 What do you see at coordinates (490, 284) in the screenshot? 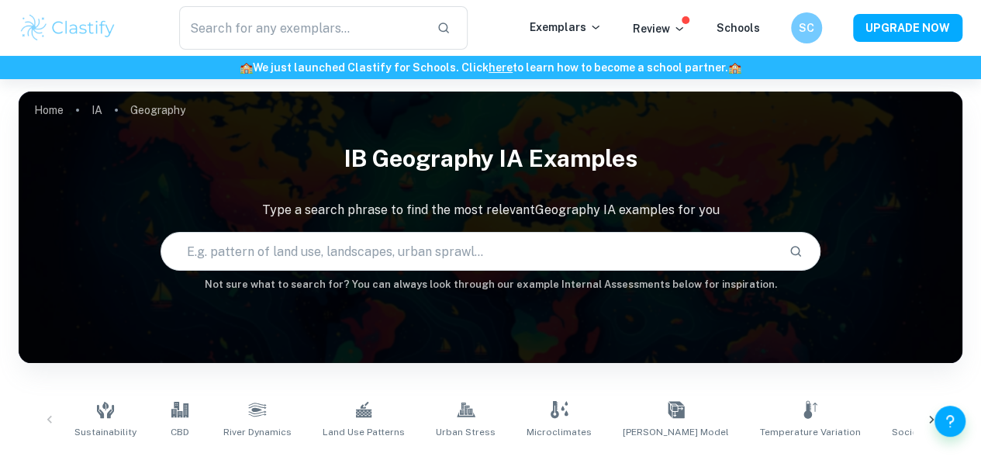
I see `h6: Not sure what to search for? You can always look through our example Internal Assessments below f...` at bounding box center [490, 284].